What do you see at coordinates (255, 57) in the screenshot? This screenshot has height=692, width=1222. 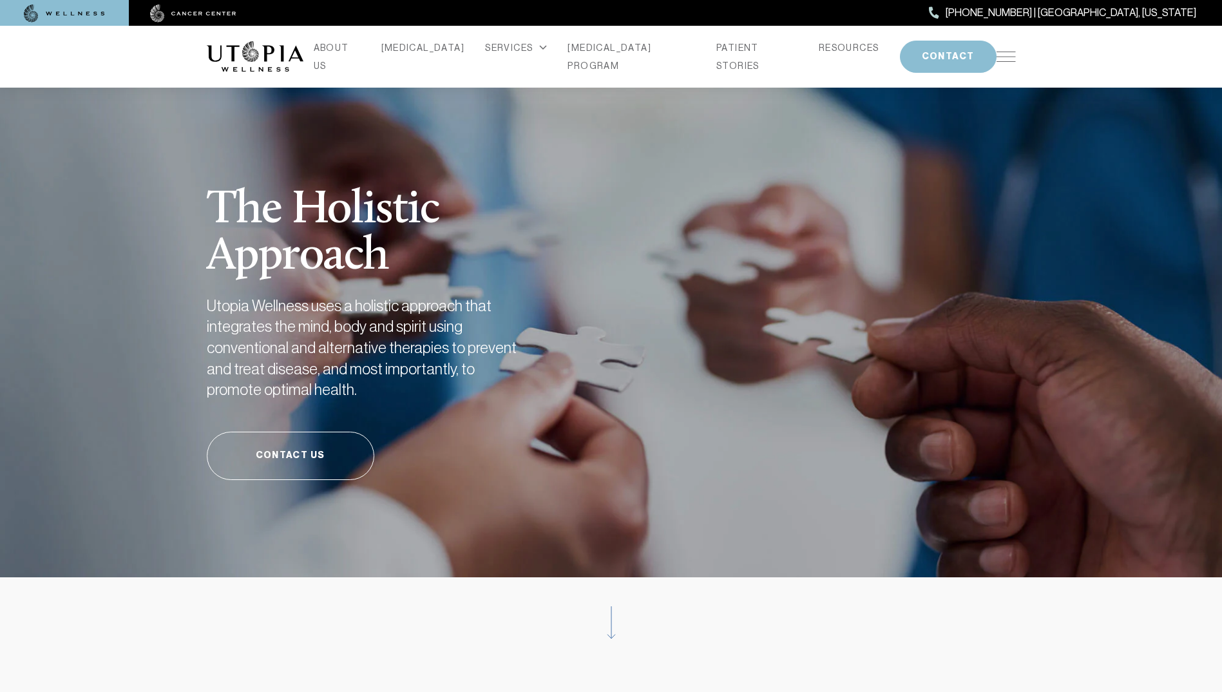 I see `img: logo` at bounding box center [255, 57].